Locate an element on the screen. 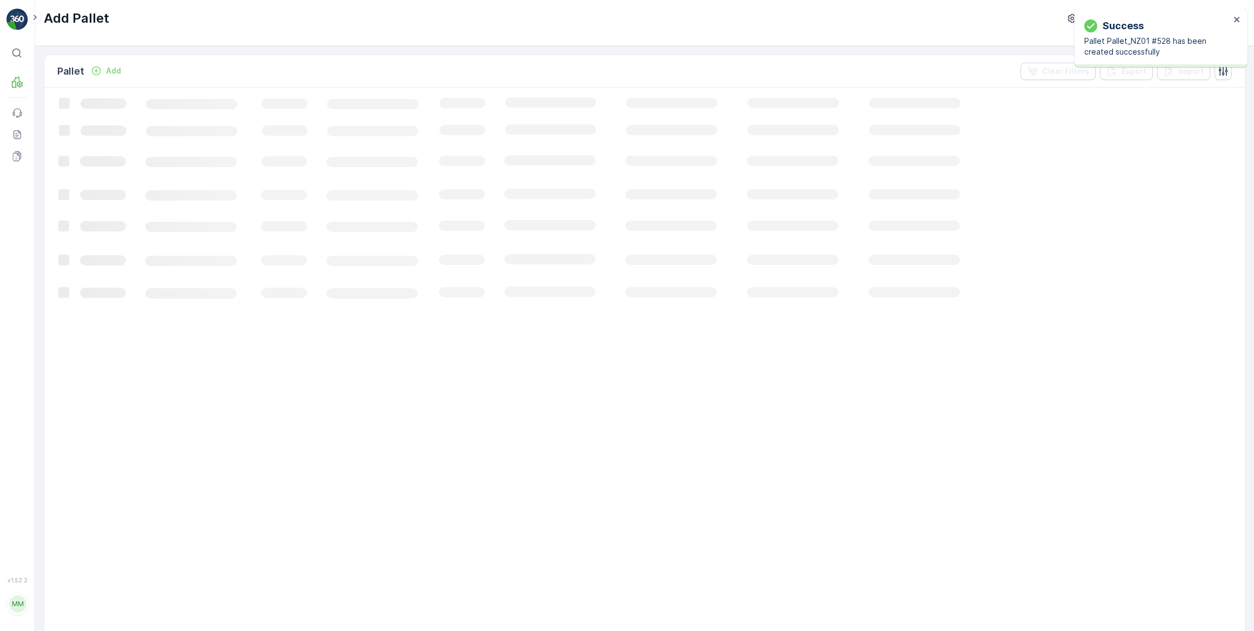 The width and height of the screenshot is (1254, 631). span: Tare Weight : is located at coordinates (35, 235).